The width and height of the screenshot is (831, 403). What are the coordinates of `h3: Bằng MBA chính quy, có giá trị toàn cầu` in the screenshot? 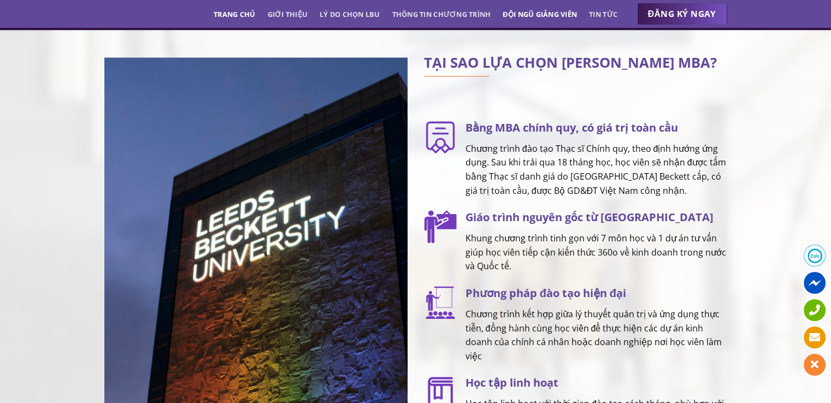 It's located at (596, 128).